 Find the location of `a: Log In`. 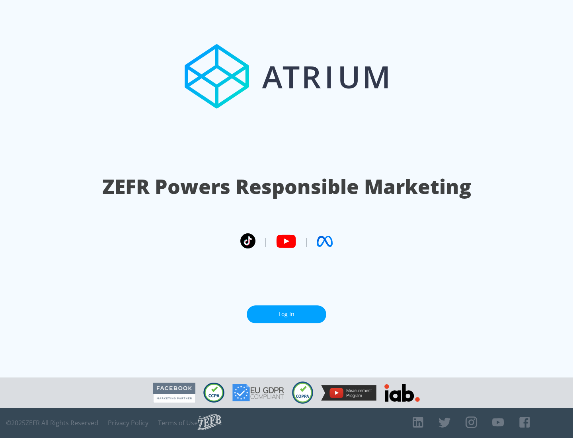

a: Log In is located at coordinates (287, 314).